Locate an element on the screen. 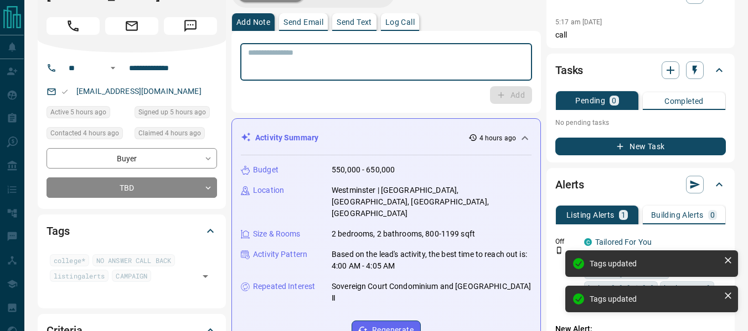 This screenshot has height=331, width=748. p: Log Call is located at coordinates (399, 22).